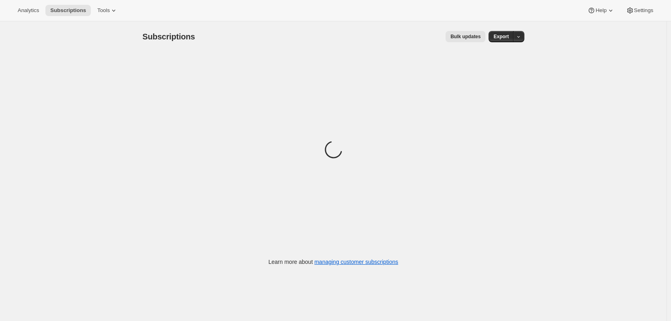  I want to click on span: Bulk updates, so click(465, 37).